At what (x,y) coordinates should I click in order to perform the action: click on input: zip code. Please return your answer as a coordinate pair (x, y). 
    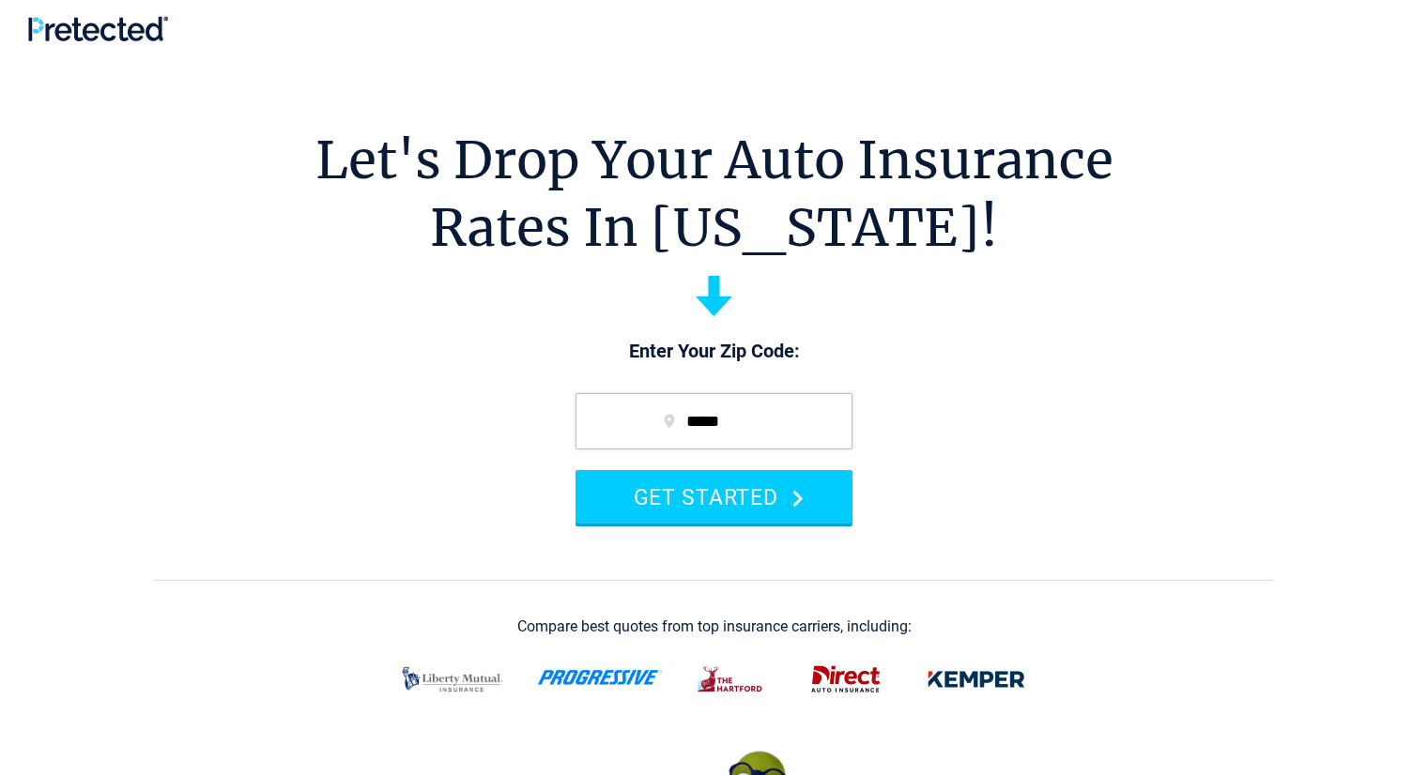
    Looking at the image, I should click on (713, 421).